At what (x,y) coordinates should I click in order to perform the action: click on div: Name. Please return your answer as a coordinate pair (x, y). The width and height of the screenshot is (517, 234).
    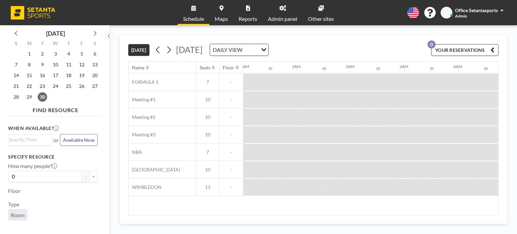
    Looking at the image, I should click on (138, 68).